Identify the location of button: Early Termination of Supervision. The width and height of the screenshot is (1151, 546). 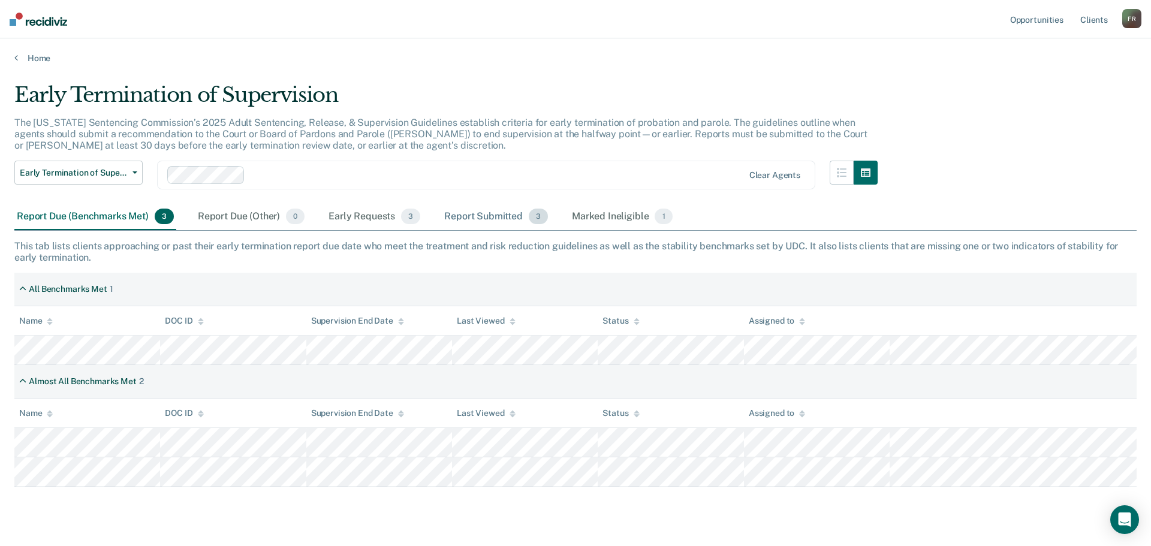
(79, 173).